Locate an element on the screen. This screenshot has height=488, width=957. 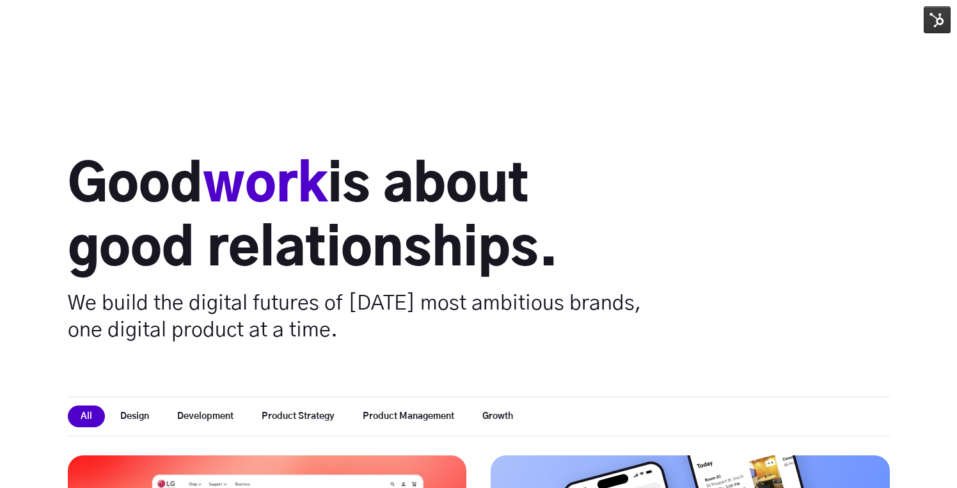
img: HubSpot Tools Menu Toggle is located at coordinates (937, 20).